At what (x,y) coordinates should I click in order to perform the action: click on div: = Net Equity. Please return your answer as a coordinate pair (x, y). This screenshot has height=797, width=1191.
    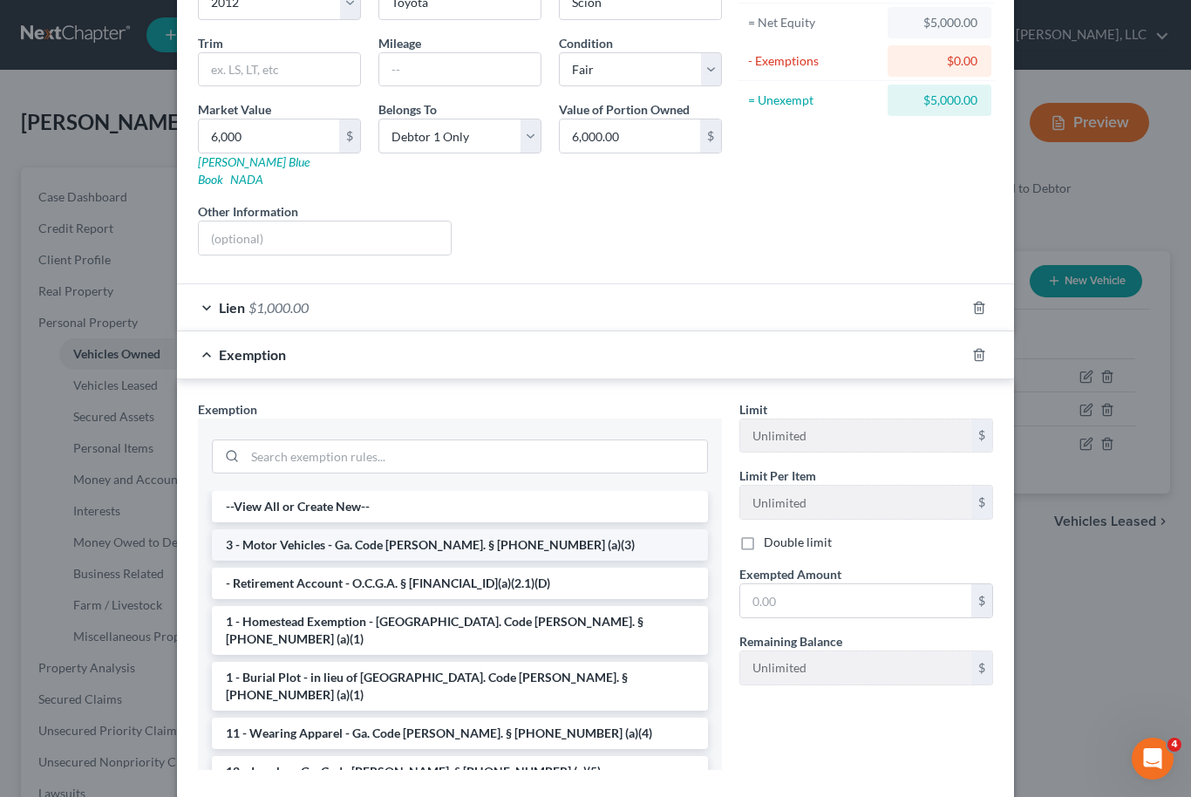
    Looking at the image, I should click on (813, 23).